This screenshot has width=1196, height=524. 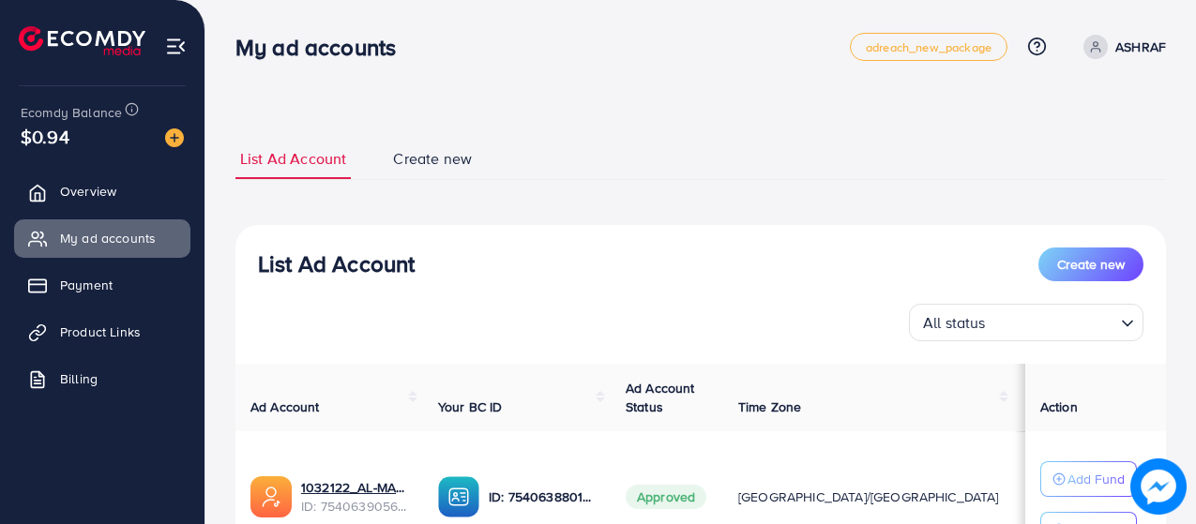 I want to click on span: Product Links, so click(x=100, y=332).